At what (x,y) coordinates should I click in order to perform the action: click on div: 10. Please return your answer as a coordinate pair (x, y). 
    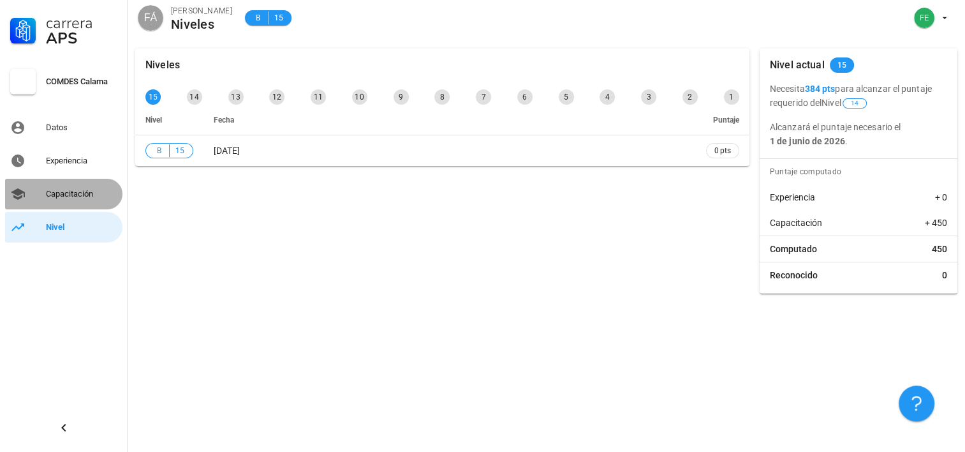
    Looking at the image, I should click on (360, 97).